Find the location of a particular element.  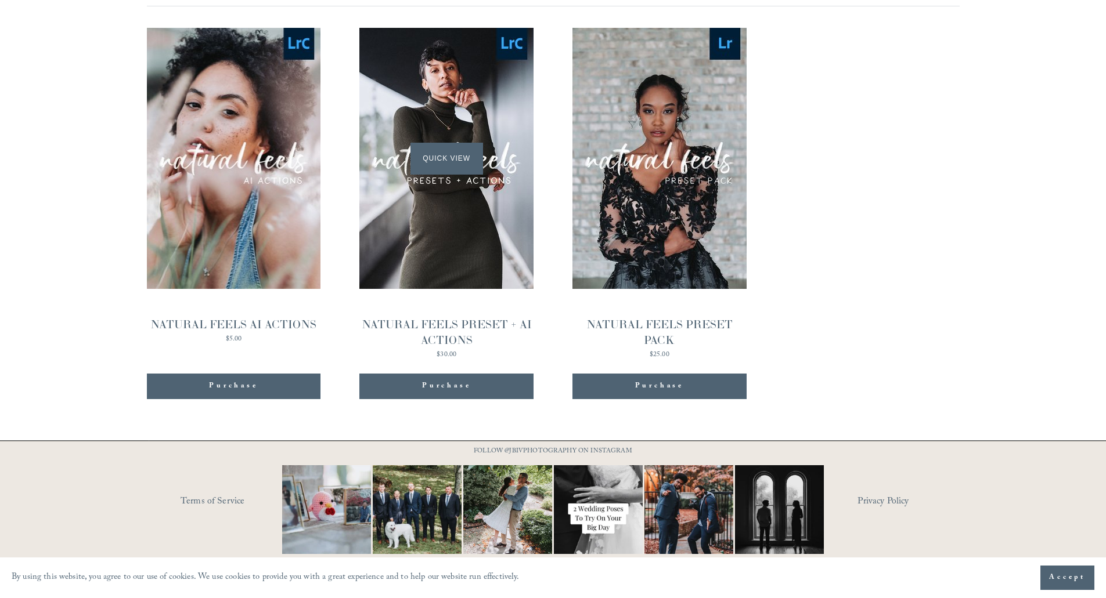

div: $5.00 is located at coordinates (233, 339).